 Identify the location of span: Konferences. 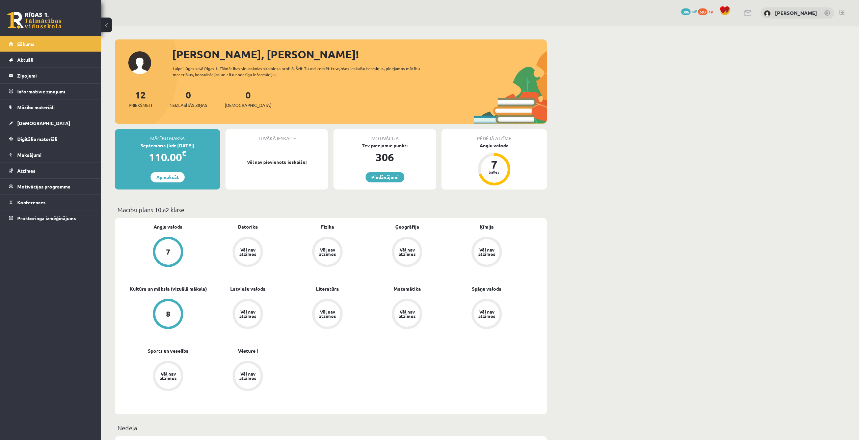
(31, 203).